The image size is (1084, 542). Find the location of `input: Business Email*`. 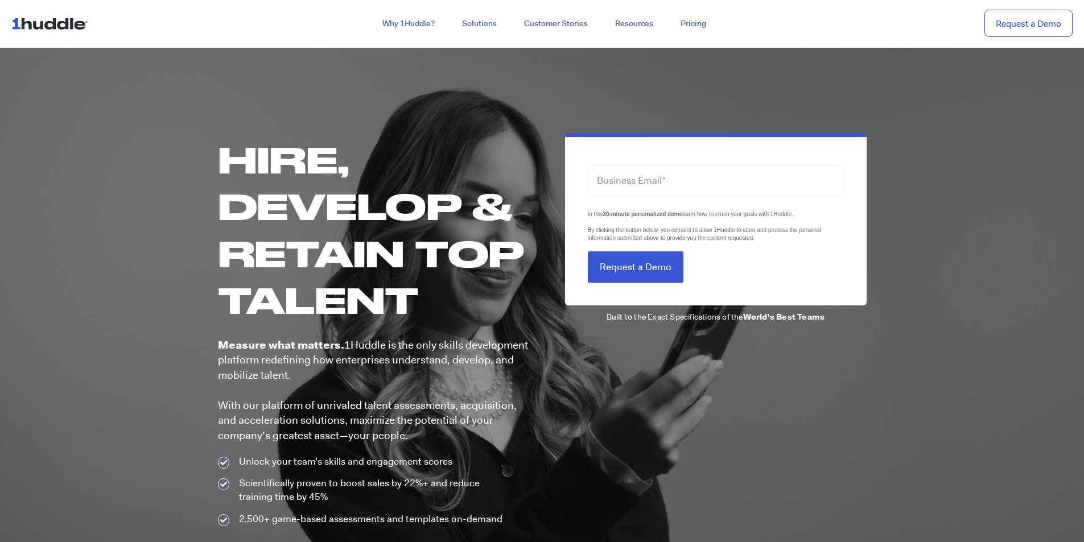

input: Business Email* is located at coordinates (716, 180).